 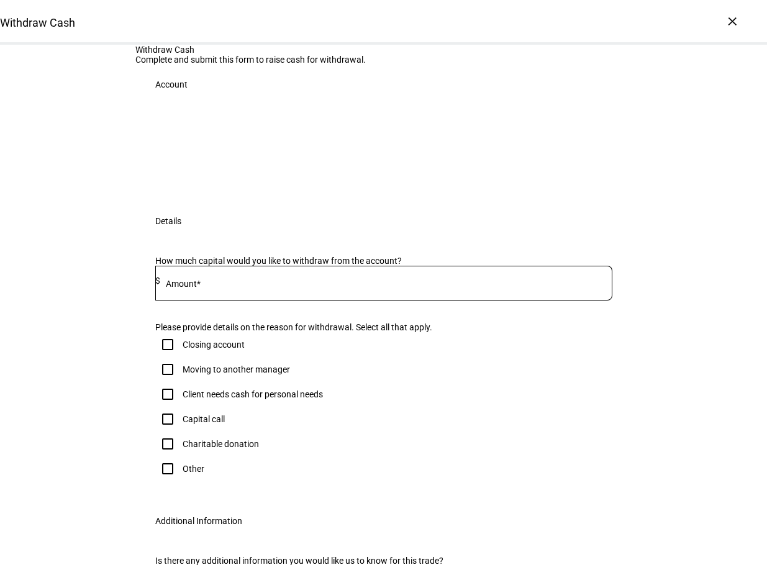 What do you see at coordinates (168, 221) in the screenshot?
I see `div: Details` at bounding box center [168, 221].